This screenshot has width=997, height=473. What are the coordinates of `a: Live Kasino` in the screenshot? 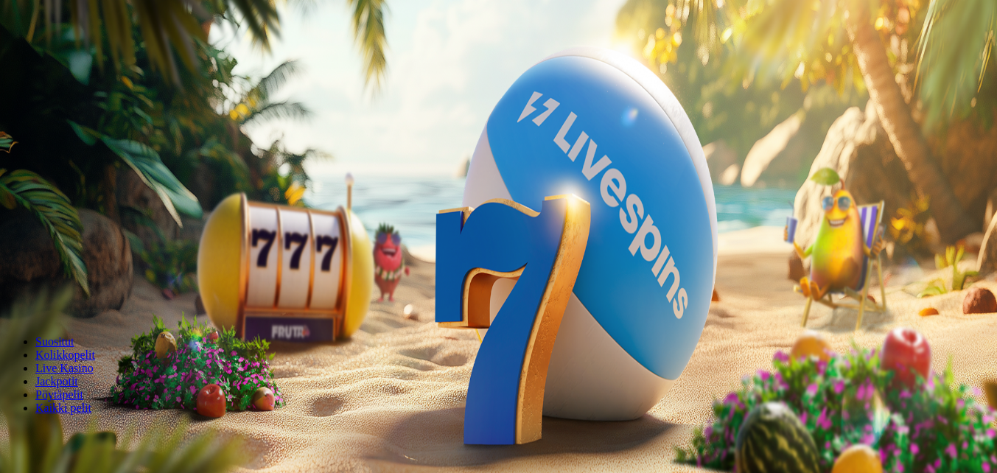 It's located at (64, 368).